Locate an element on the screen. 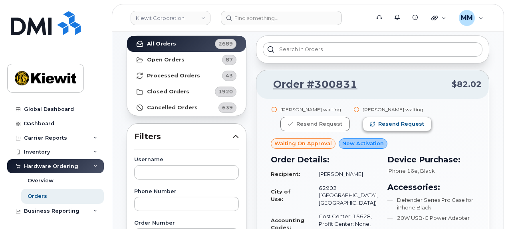  label: Phone Number is located at coordinates (186, 192).